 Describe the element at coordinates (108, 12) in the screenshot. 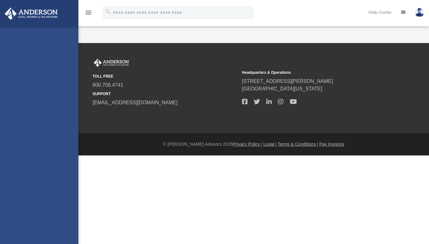

I see `i: search` at that location.